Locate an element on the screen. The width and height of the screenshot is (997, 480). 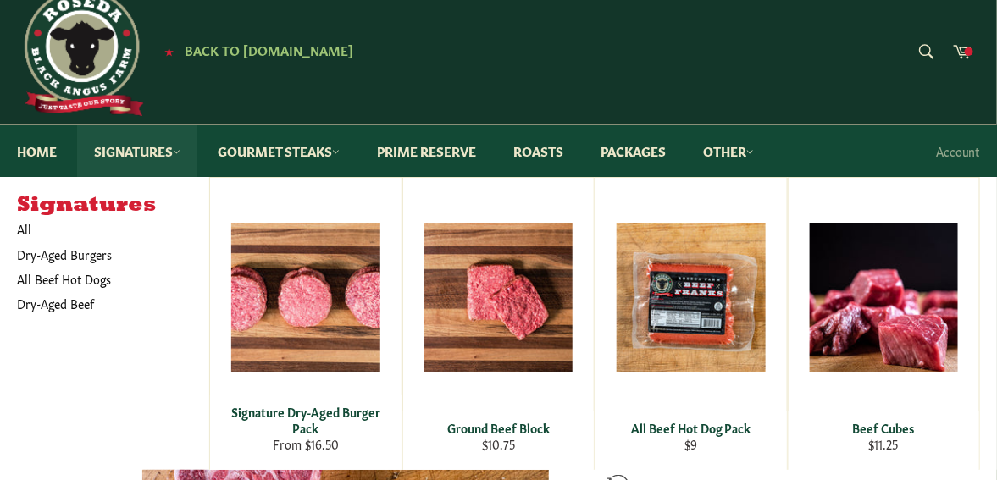
a: Prime Reserve is located at coordinates (426, 151).